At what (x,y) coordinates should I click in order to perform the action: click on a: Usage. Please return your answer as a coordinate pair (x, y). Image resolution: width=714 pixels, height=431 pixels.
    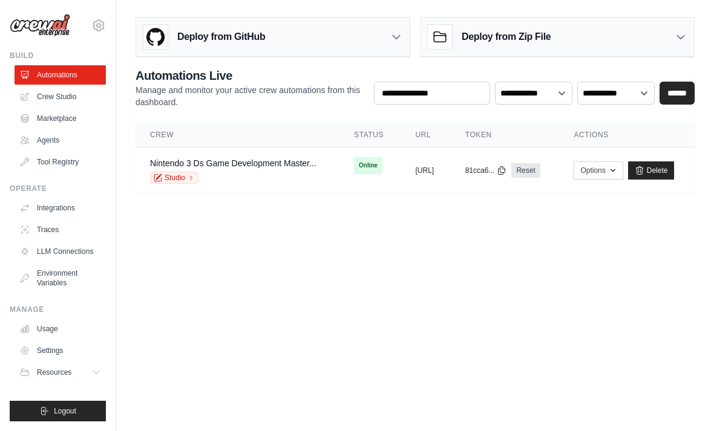
    Looking at the image, I should click on (60, 329).